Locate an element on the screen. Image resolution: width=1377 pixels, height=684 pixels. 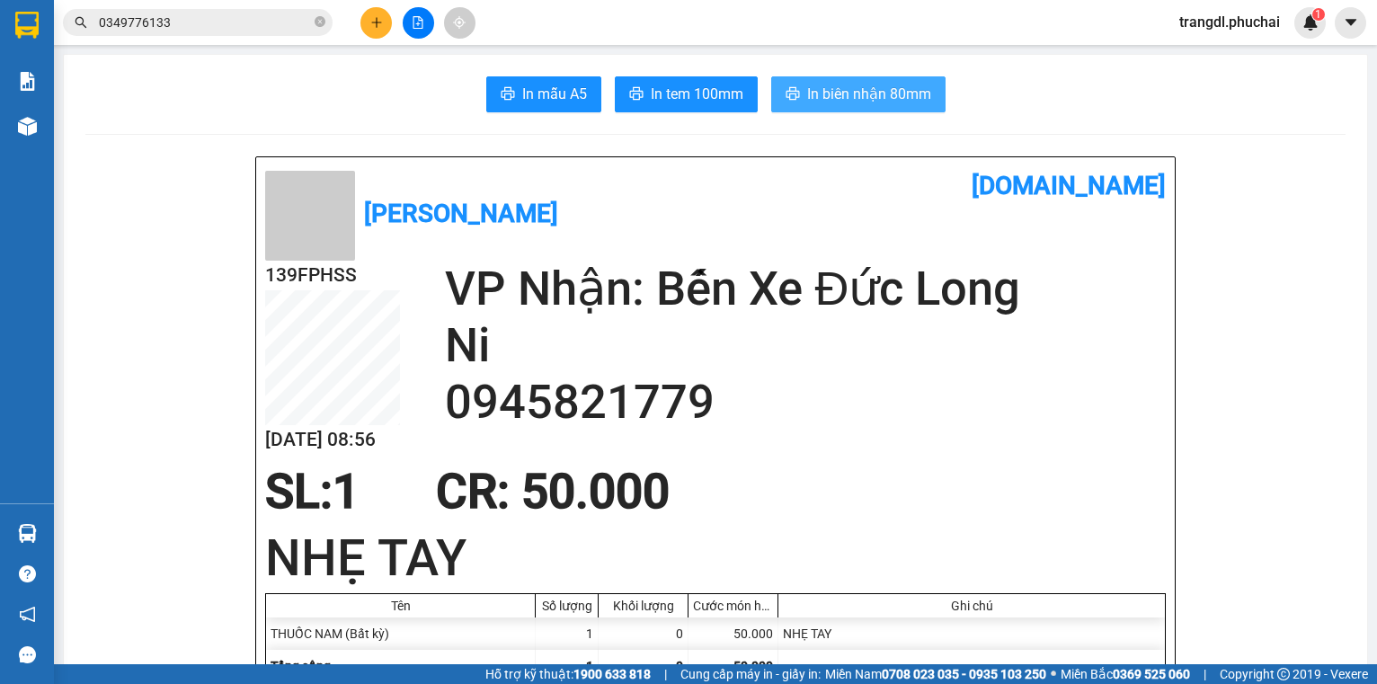
span: 50.000 is located at coordinates (753, 666).